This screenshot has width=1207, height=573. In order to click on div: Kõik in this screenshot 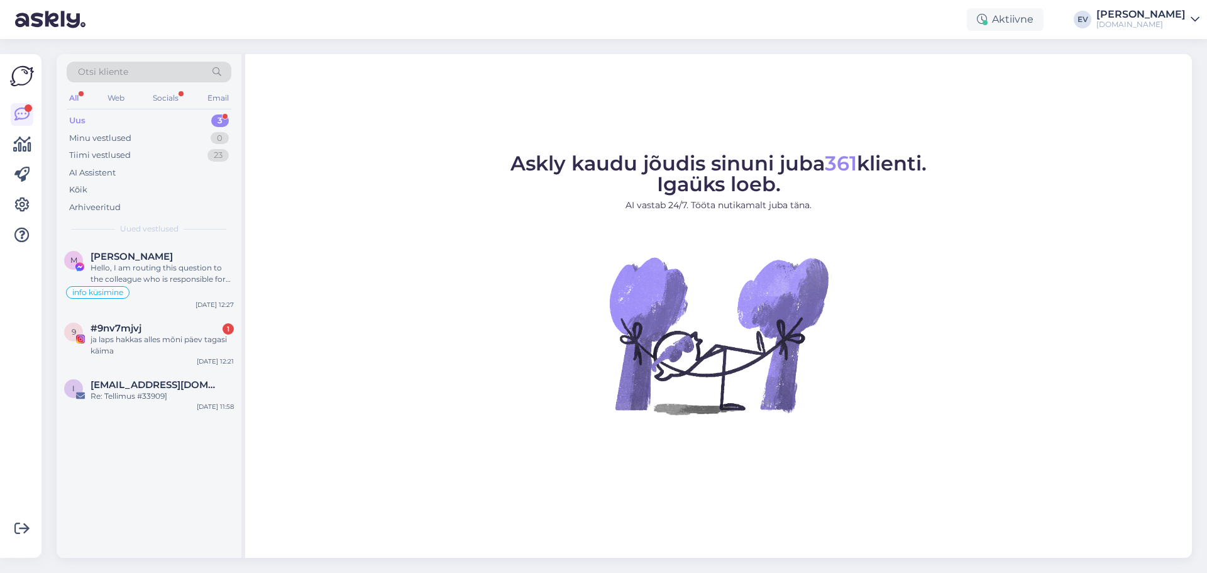, I will do `click(78, 190)`.